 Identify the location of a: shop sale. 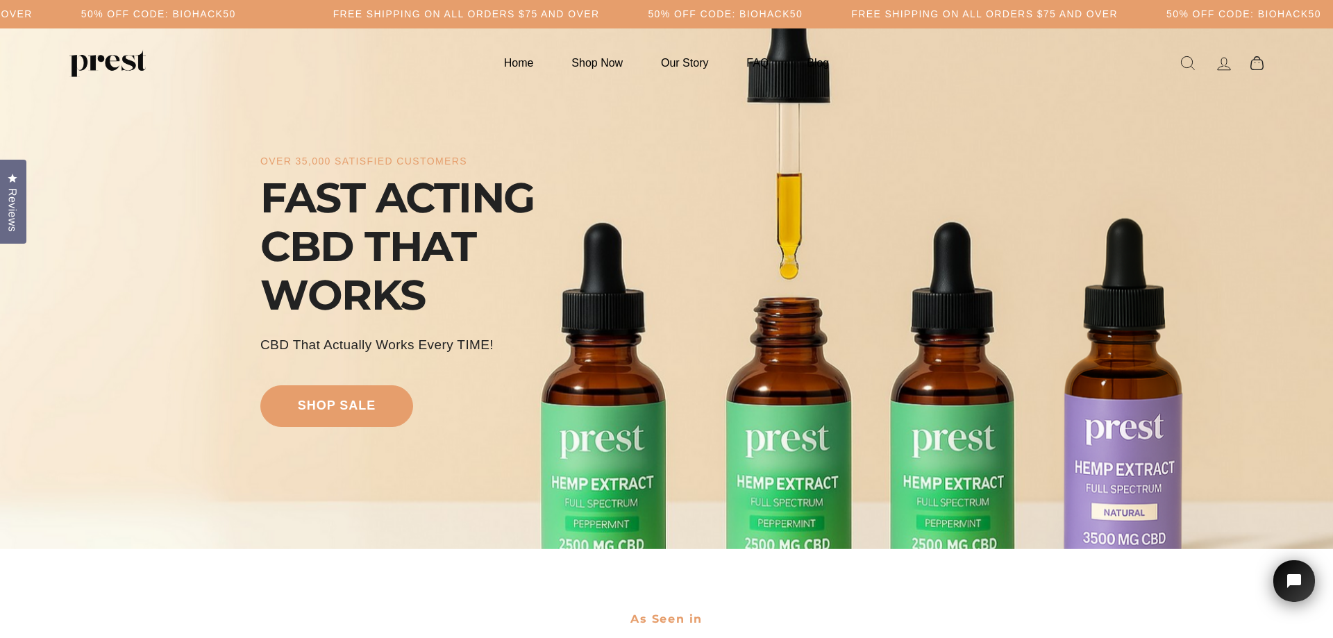
(337, 406).